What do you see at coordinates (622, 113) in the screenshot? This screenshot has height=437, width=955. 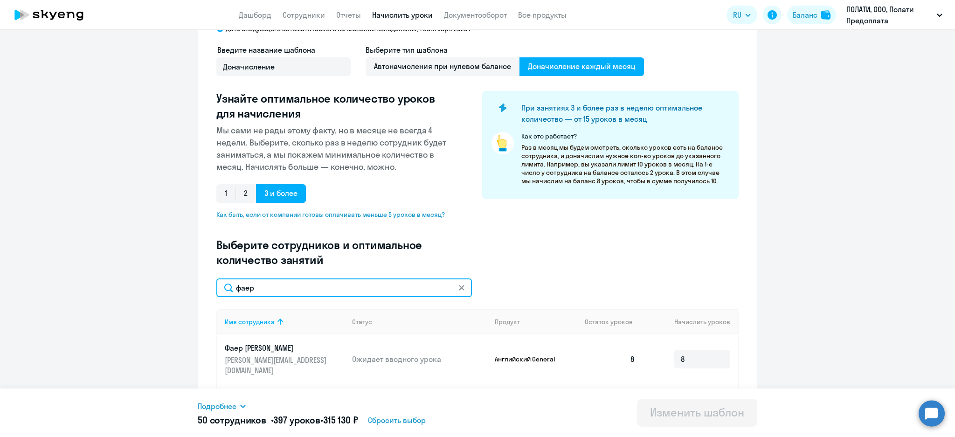 I see `h4: При занятиях 3 и более раз в неделю оптимальное количество — от 15 уроков в месяц` at bounding box center [622, 113].